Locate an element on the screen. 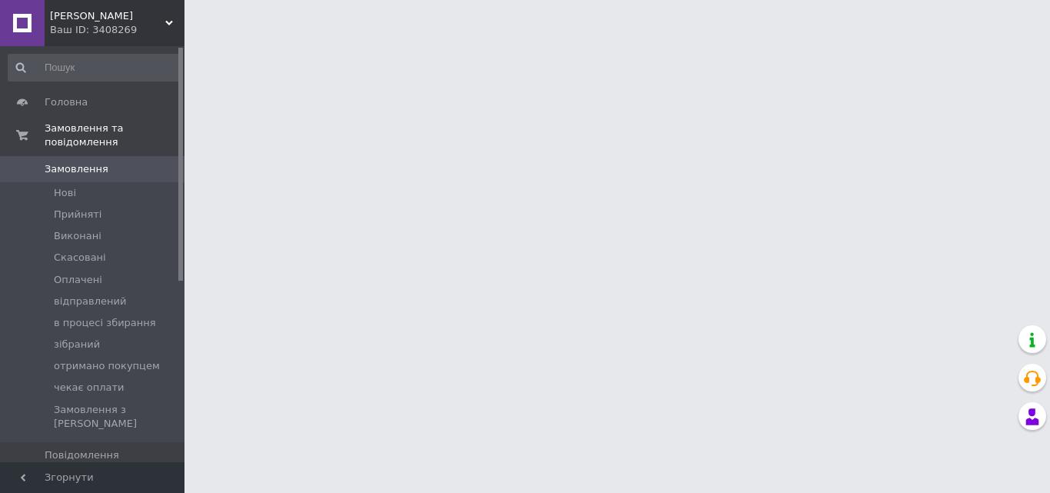 The height and width of the screenshot is (493, 1050). div: Ваш ID: 3408269 is located at coordinates (117, 30).